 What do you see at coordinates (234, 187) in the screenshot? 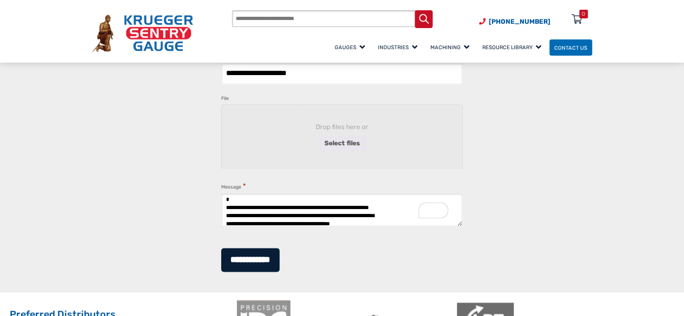
I see `label: Message` at bounding box center [234, 187].